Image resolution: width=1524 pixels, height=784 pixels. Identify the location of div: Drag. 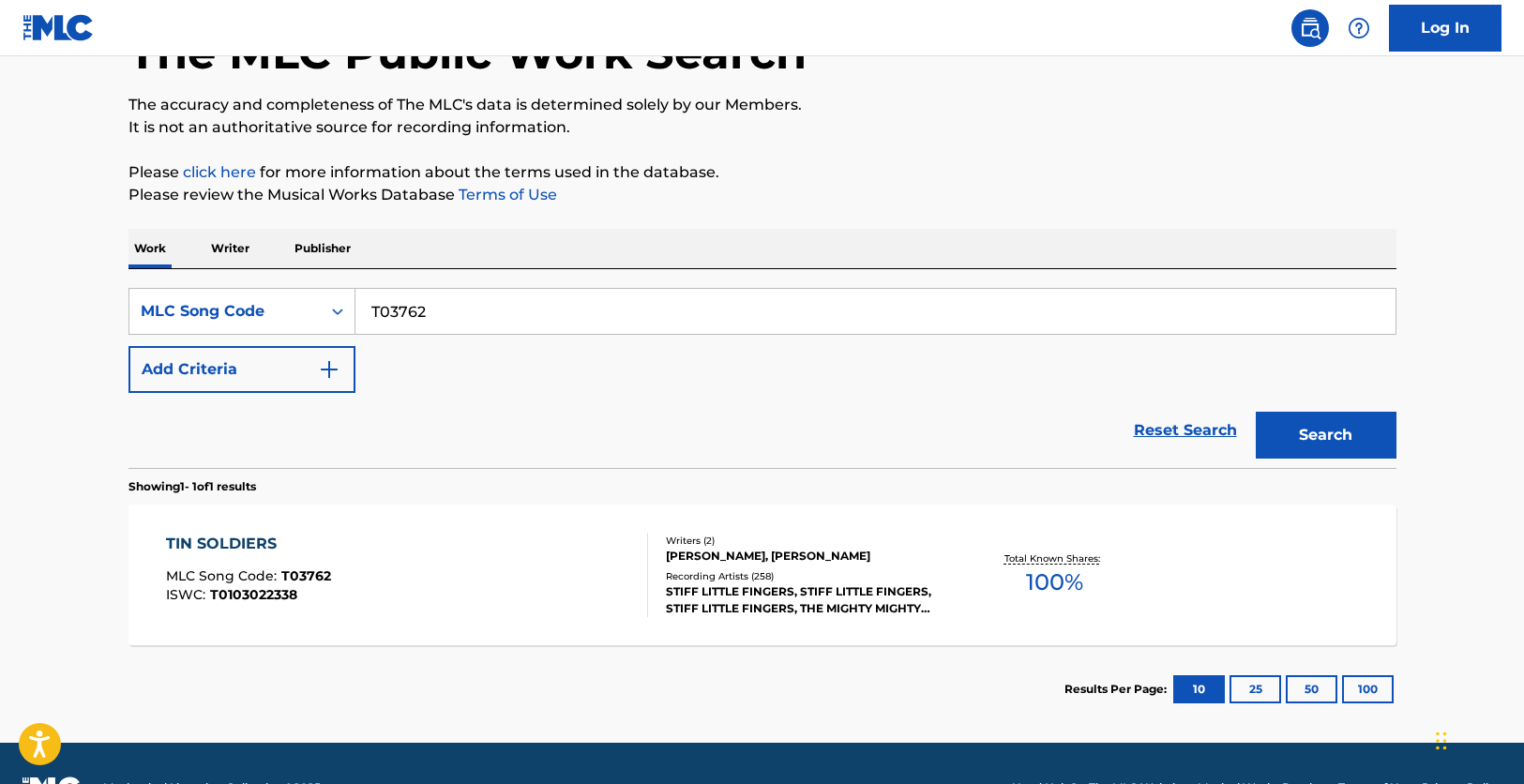
(1442, 740).